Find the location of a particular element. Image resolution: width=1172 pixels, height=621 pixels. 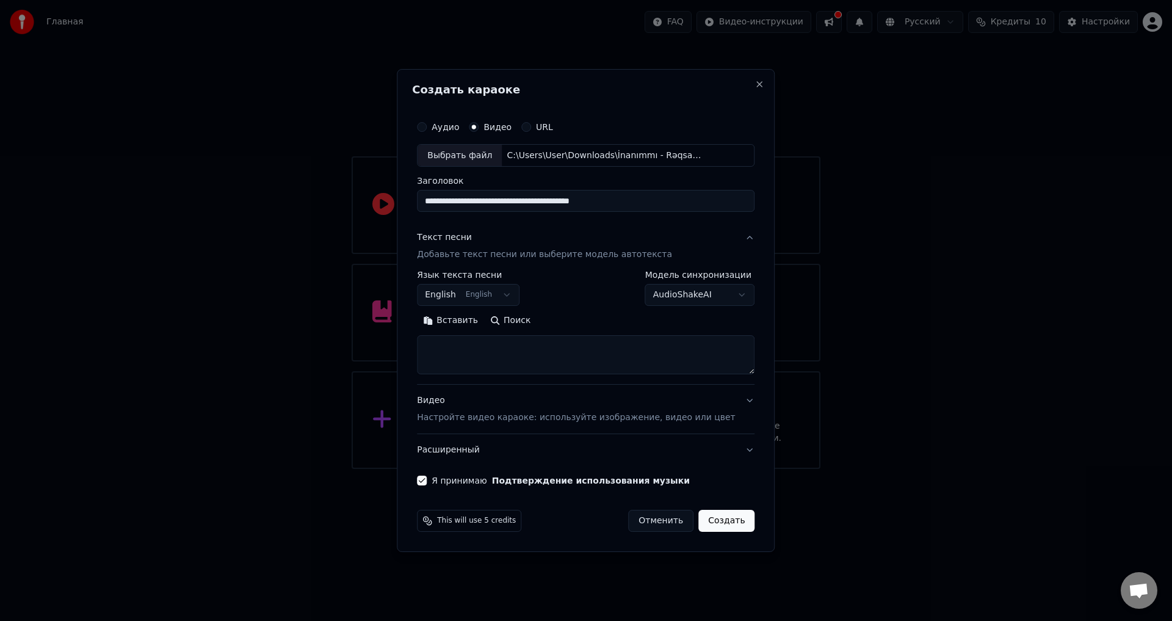

label: Модель синхронизации is located at coordinates (700, 275).